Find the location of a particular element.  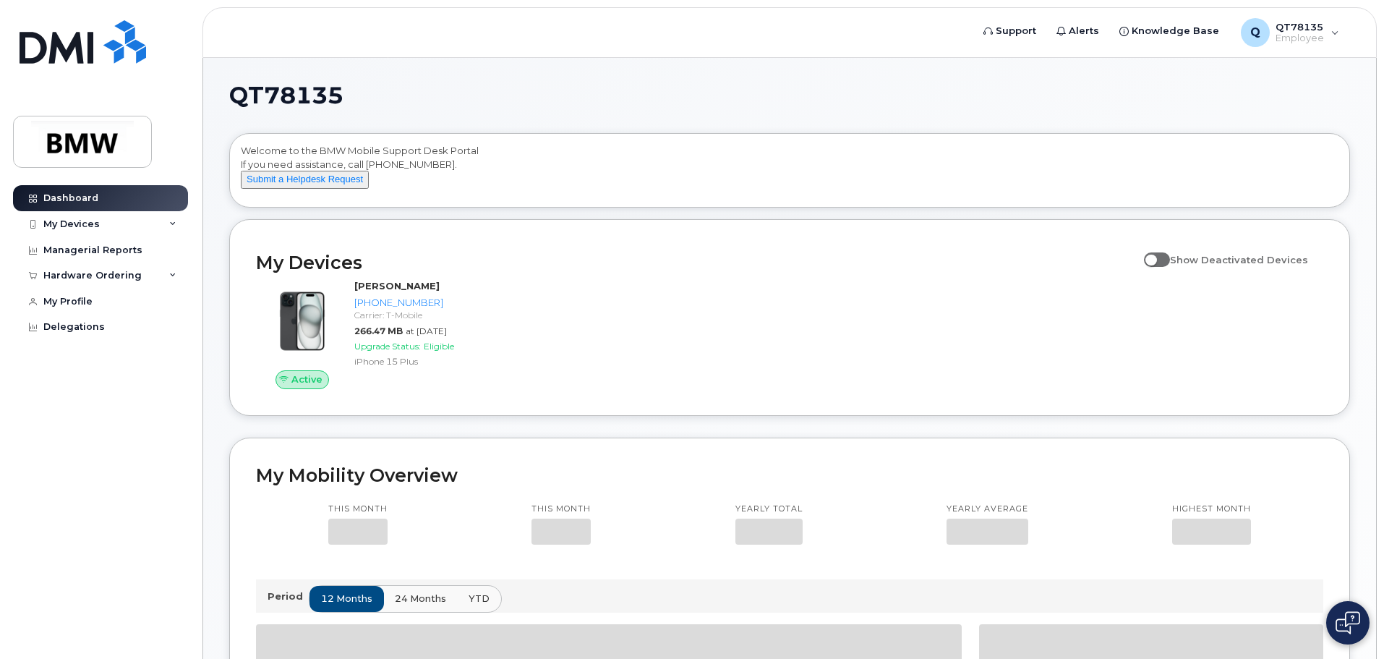

a: Submit a Helpdesk Request is located at coordinates (305, 179).